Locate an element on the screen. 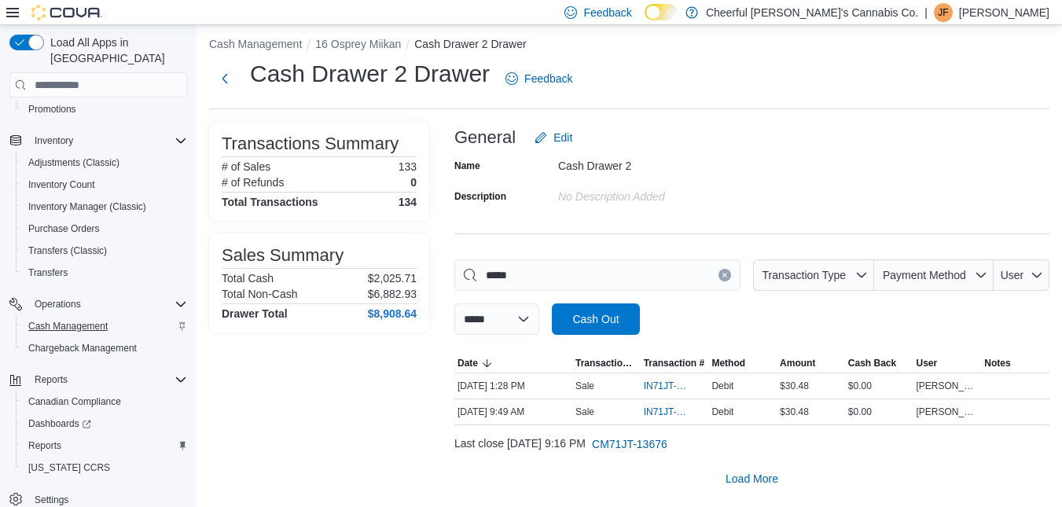  span: Settings is located at coordinates (51, 500).